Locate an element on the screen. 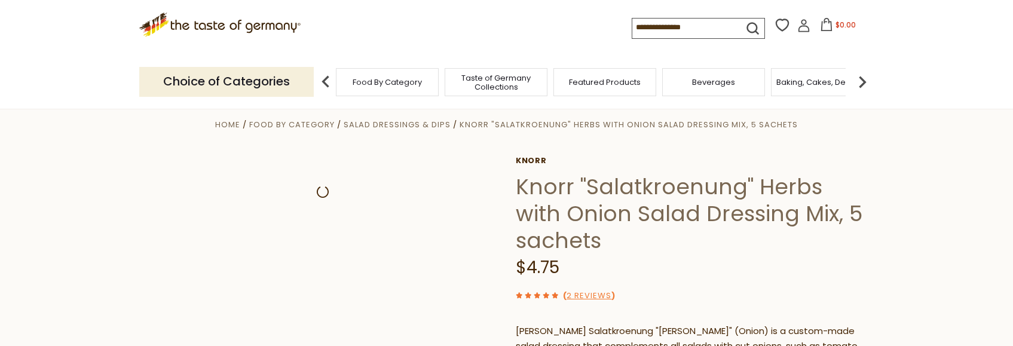 This screenshot has height=346, width=1013. span: Salad Dressings & Dips is located at coordinates (397, 124).